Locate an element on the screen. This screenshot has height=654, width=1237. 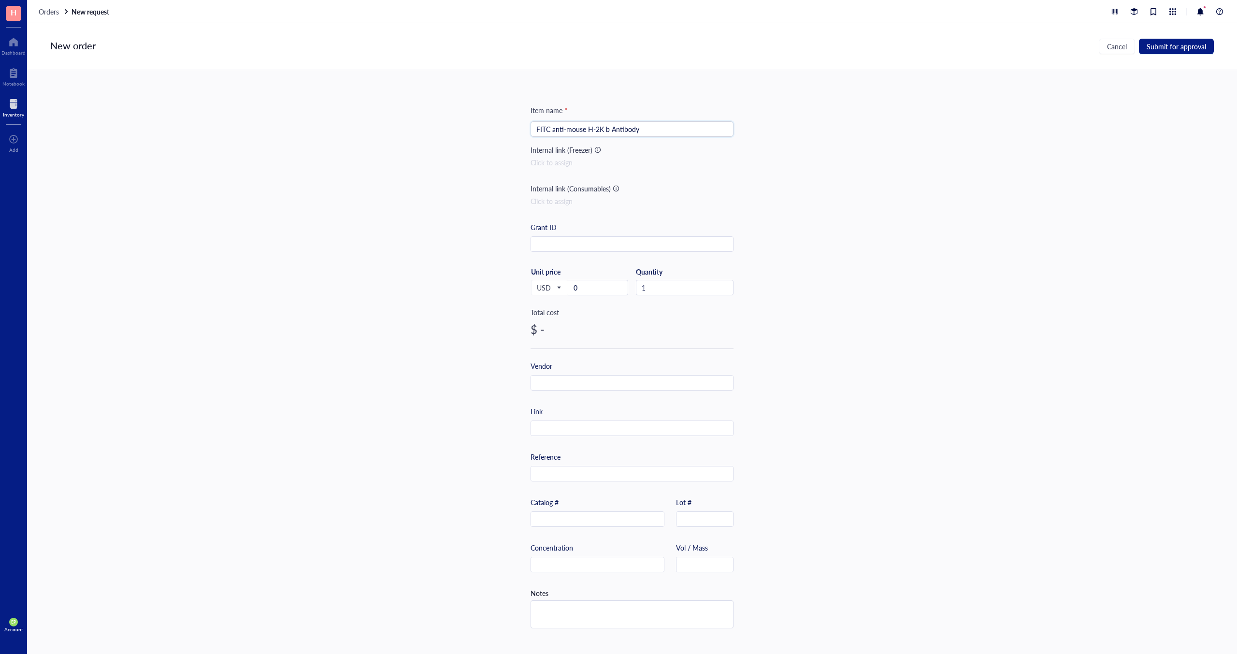
div: Internal link (Freezer) is located at coordinates (561, 150).